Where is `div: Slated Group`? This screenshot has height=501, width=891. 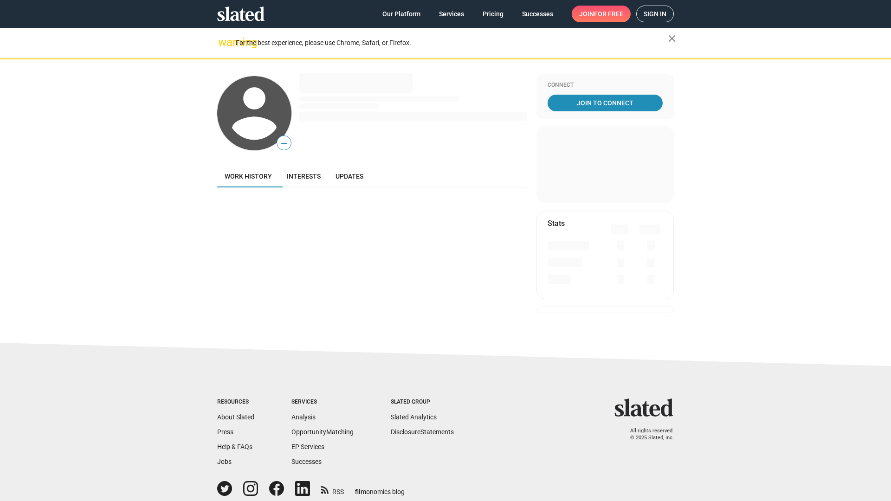 div: Slated Group is located at coordinates (422, 402).